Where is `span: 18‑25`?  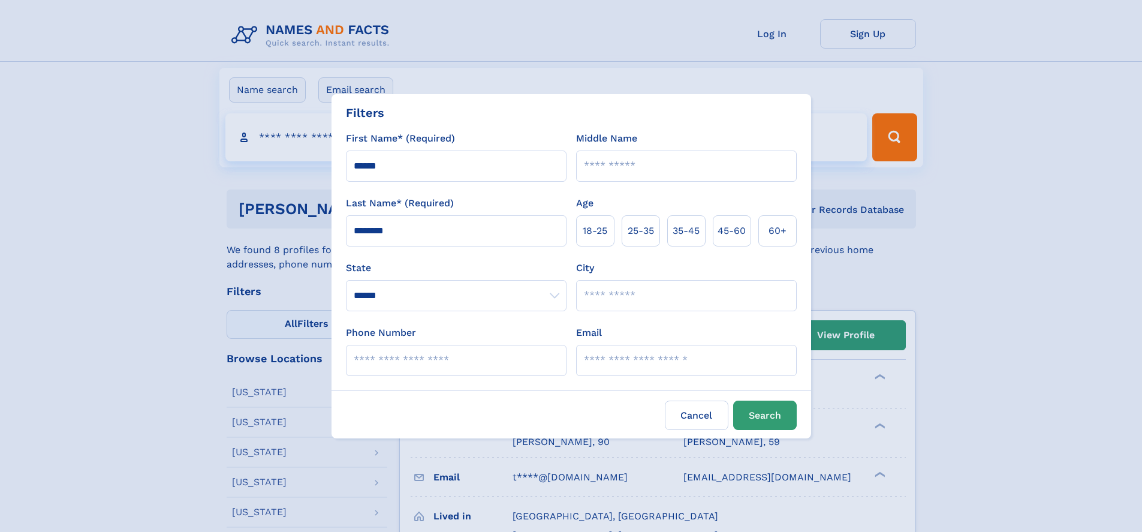 span: 18‑25 is located at coordinates (595, 231).